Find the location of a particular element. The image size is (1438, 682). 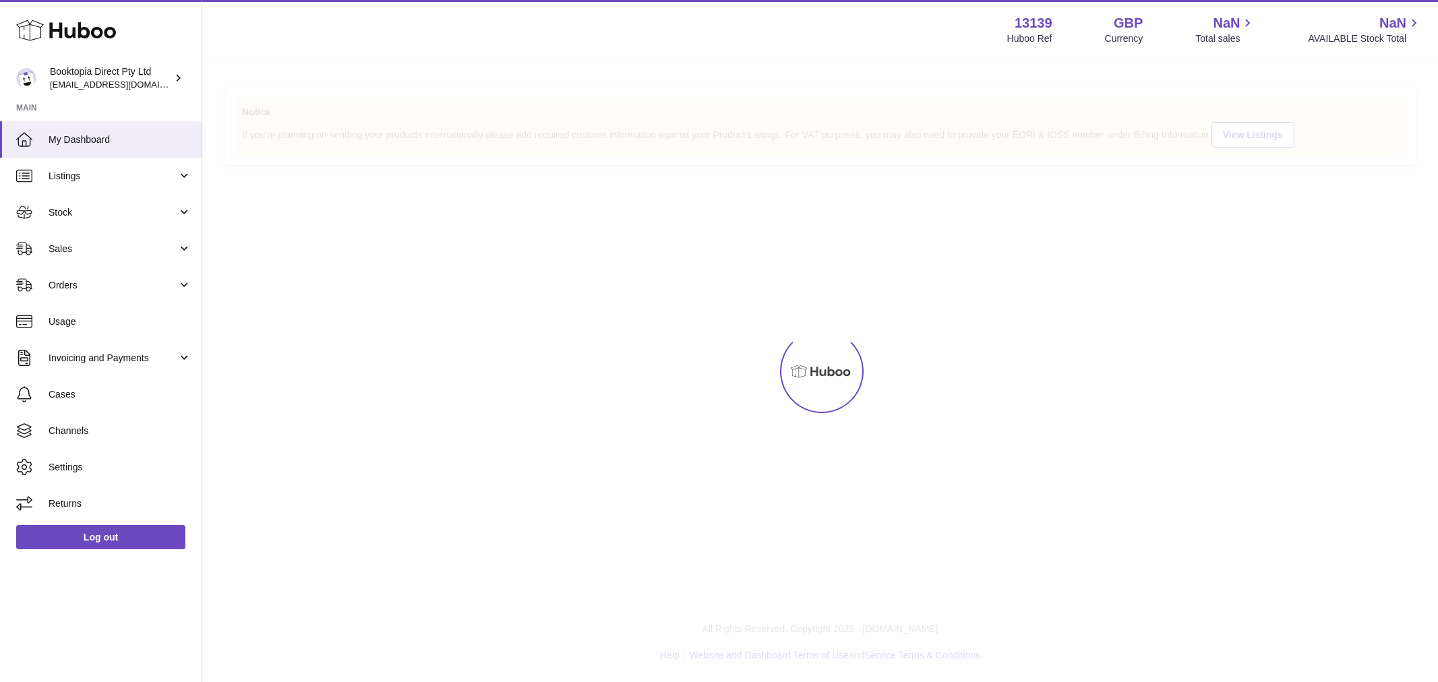

span: My Dashboard is located at coordinates (120, 140).